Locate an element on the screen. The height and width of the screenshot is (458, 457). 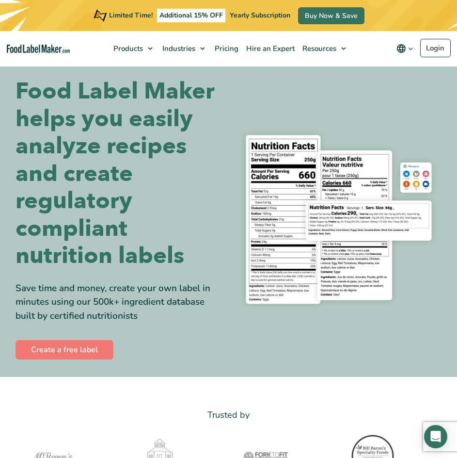
span: Limited Time! is located at coordinates (131, 15).